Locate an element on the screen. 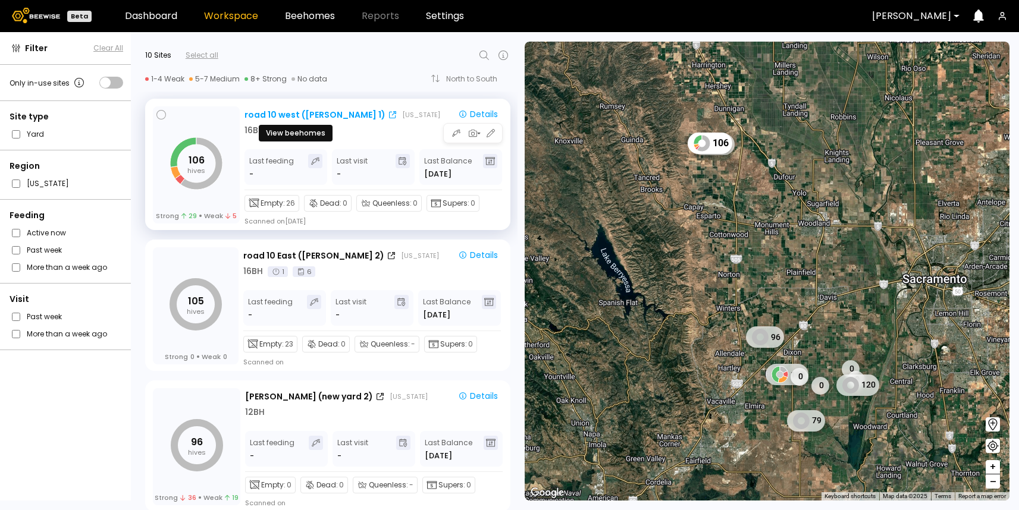 This screenshot has height=510, width=1019. a: Report a map error is located at coordinates (982, 496).